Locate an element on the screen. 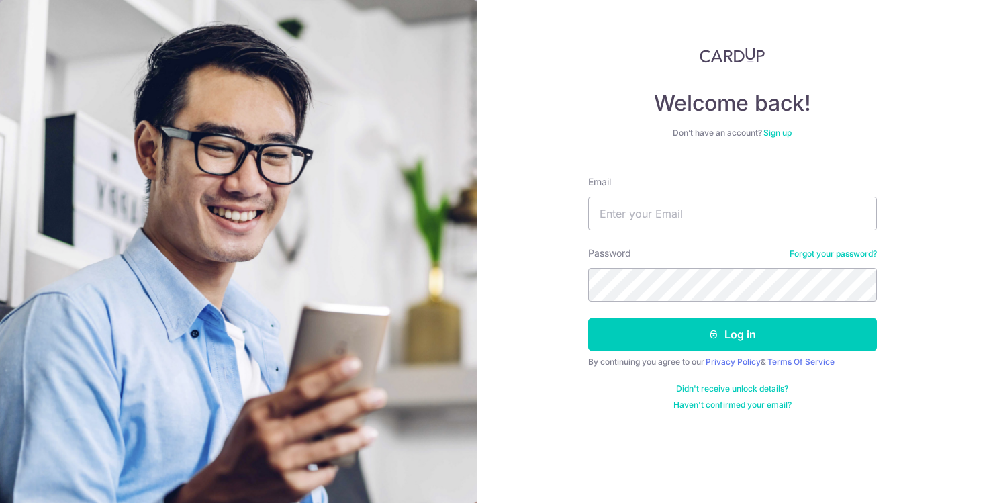  h4: Welcome back! is located at coordinates (733, 103).